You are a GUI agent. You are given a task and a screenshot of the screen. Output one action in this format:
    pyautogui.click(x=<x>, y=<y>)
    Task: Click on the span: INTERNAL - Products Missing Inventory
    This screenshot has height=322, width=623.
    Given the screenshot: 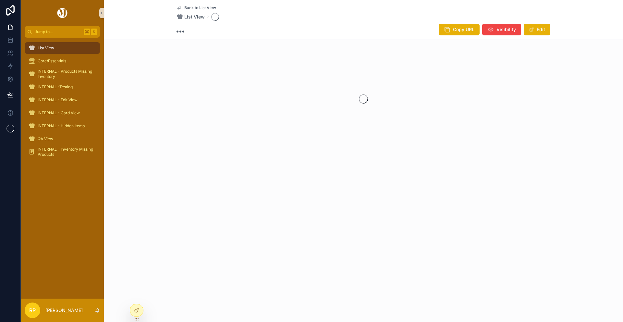 What is the action you would take?
    pyautogui.click(x=66, y=74)
    